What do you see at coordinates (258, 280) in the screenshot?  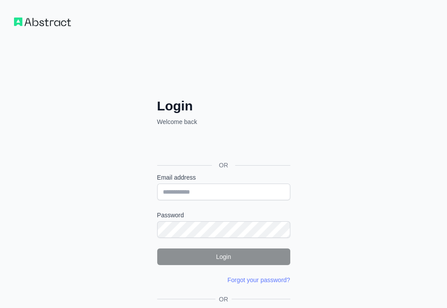 I see `a: Forgot your password?` at bounding box center [258, 280].